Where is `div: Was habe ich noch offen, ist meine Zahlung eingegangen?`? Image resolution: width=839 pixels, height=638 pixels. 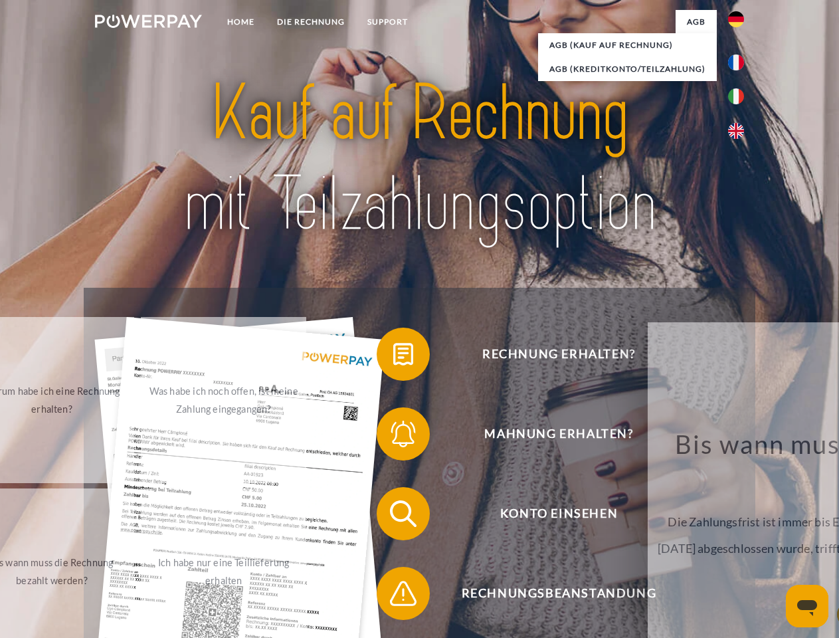 div: Was habe ich noch offen, ist meine Zahlung eingegangen? is located at coordinates (223, 400).